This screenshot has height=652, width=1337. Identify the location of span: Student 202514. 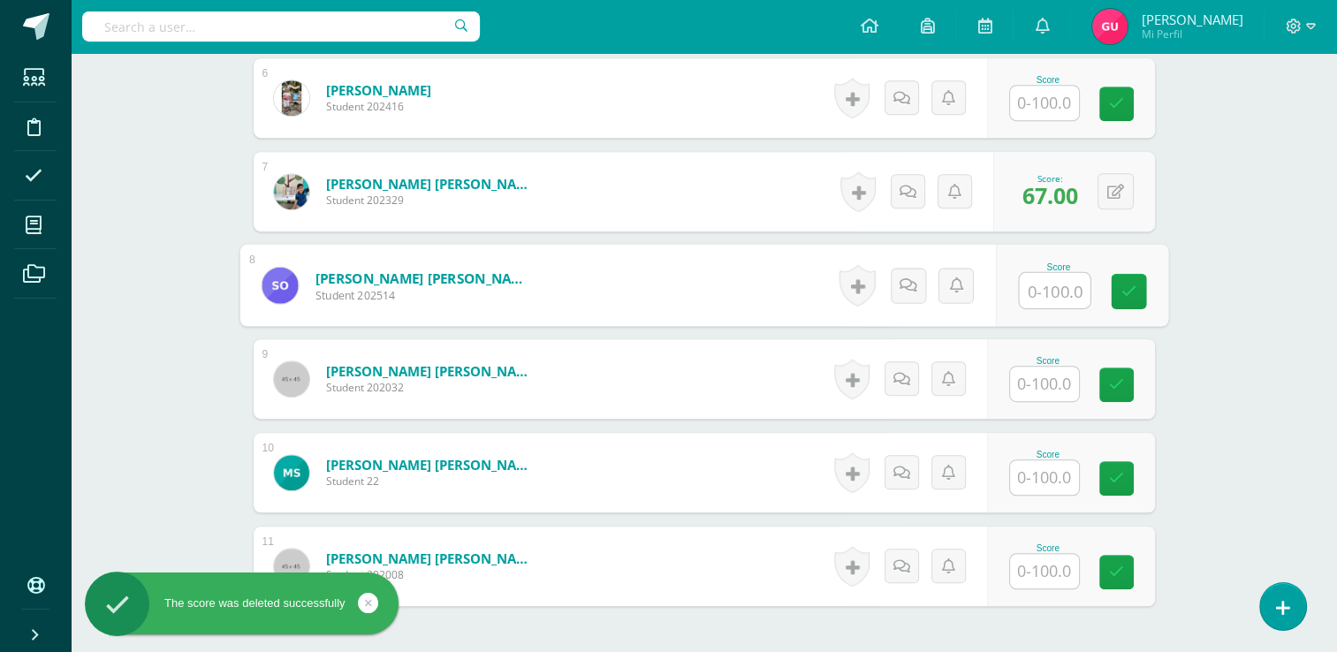
(423, 295).